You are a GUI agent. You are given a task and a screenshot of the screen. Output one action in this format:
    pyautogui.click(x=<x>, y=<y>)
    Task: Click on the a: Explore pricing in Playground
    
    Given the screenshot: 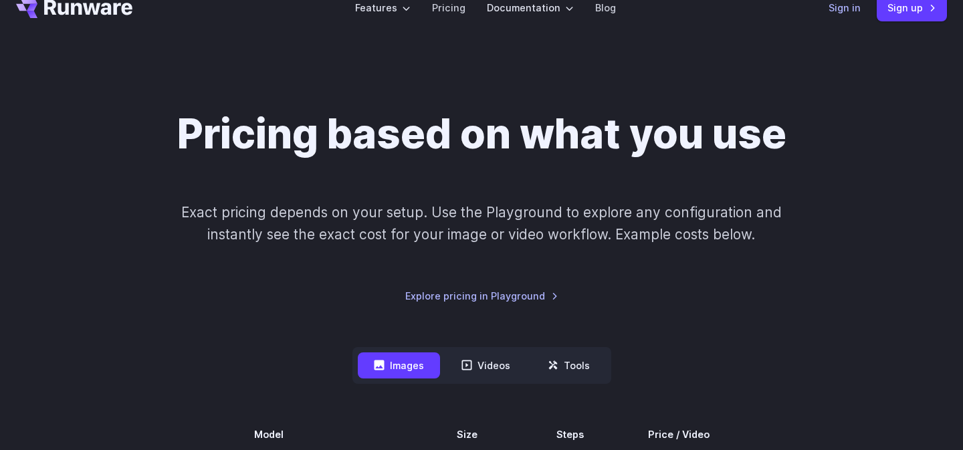 What is the action you would take?
    pyautogui.click(x=481, y=296)
    